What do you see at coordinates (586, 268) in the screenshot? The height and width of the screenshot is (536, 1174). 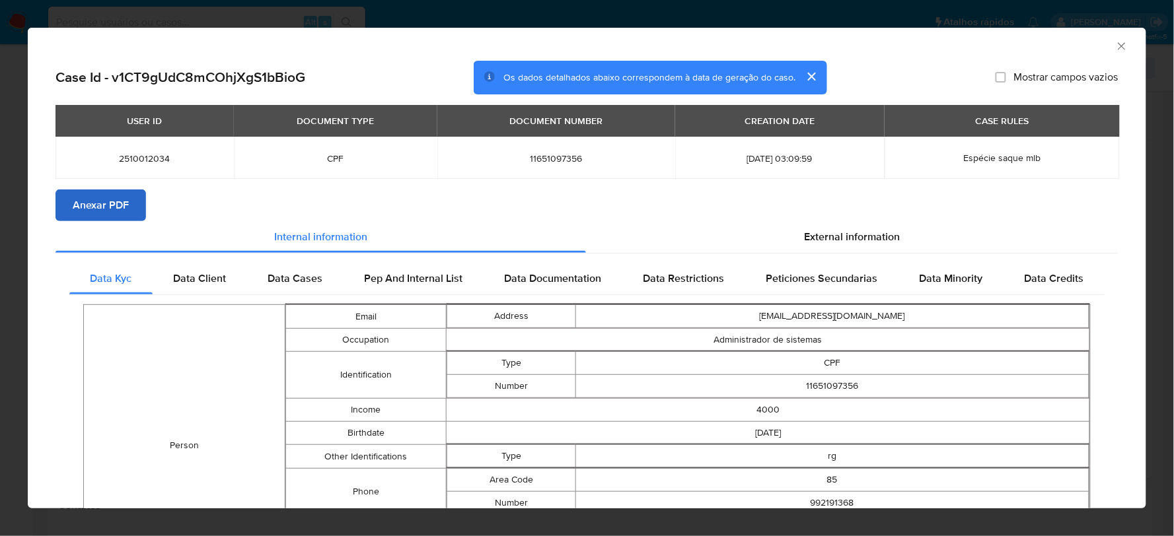 I see `div: closure-recommendation-modal` at bounding box center [586, 268].